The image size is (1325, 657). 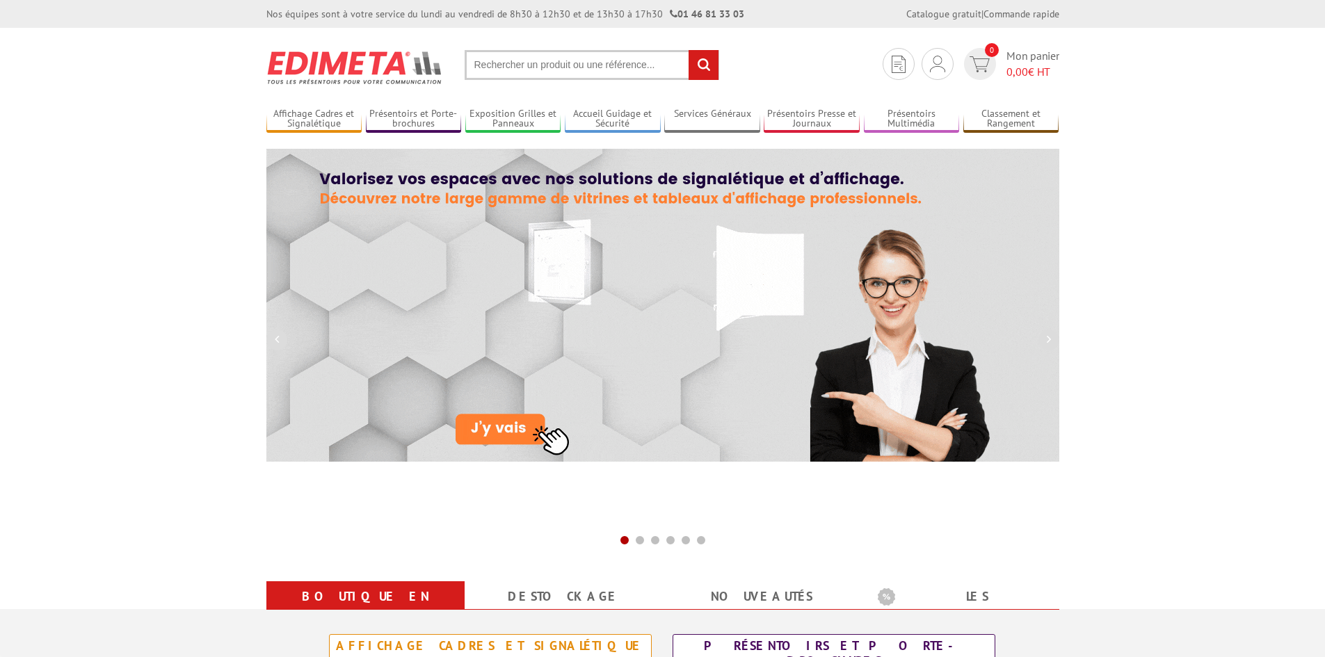 I want to click on span: 0,00, so click(x=1017, y=72).